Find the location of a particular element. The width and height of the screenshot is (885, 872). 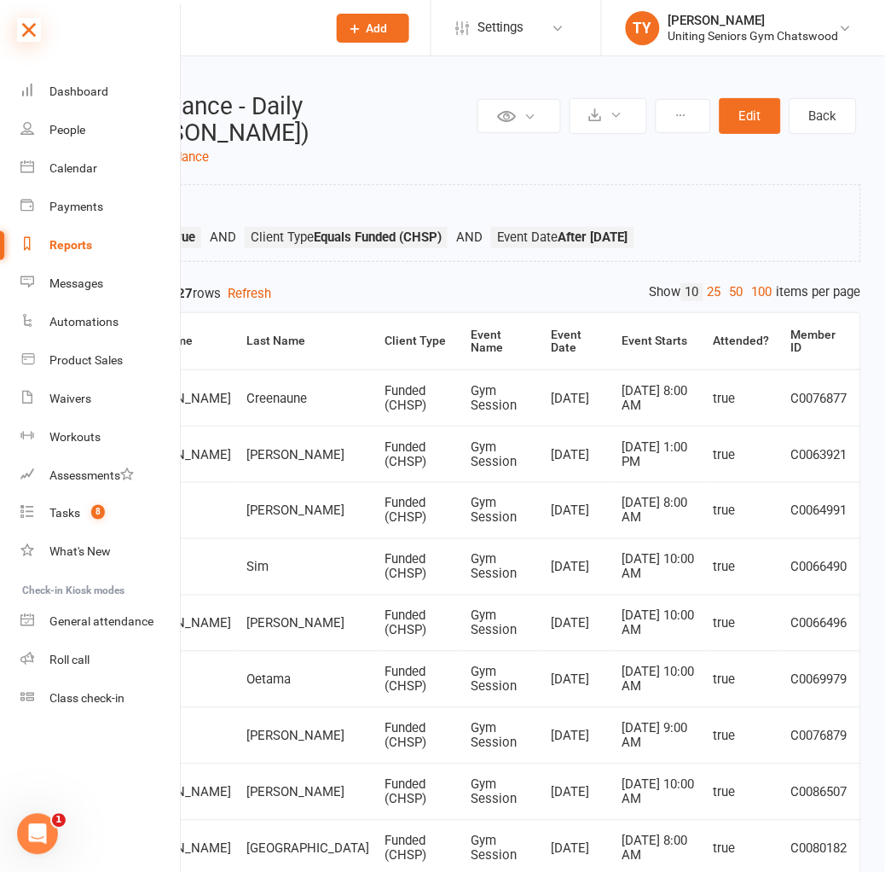

a: People is located at coordinates (101, 130).